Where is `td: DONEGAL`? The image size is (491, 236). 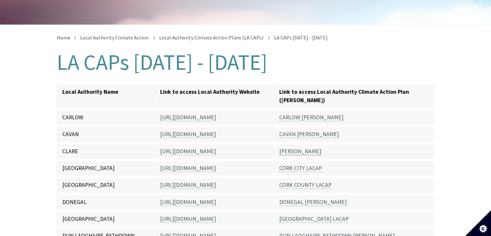
td: DONEGAL is located at coordinates (106, 202).